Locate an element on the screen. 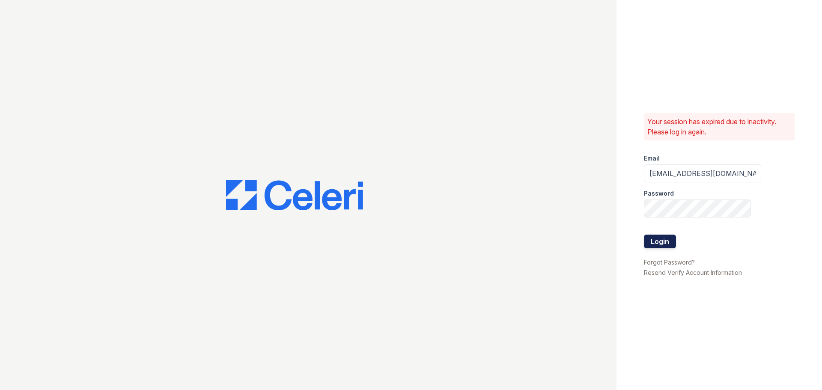 Image resolution: width=822 pixels, height=390 pixels. label: Email is located at coordinates (652, 158).